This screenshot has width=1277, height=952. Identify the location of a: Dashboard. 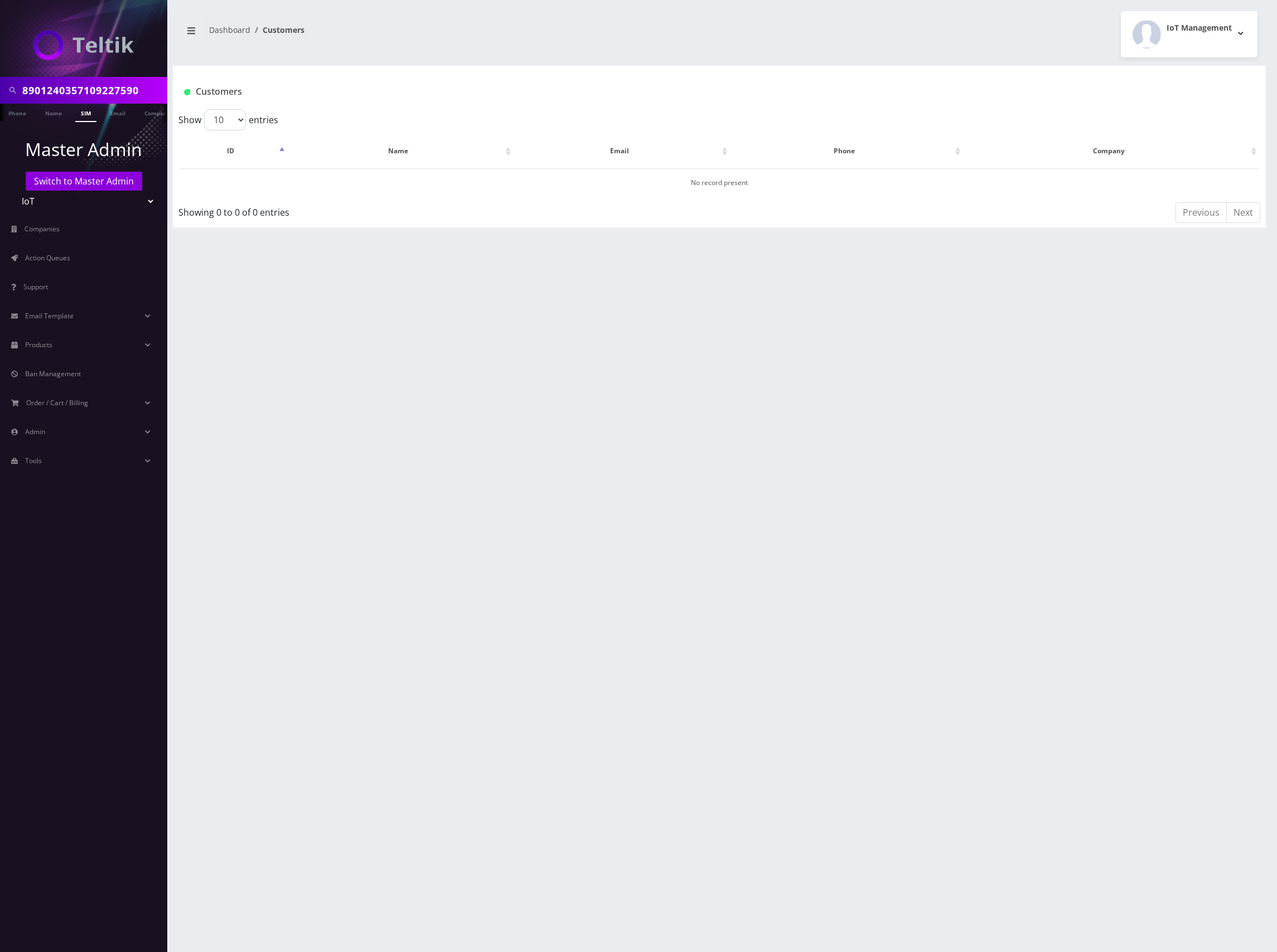
(230, 30).